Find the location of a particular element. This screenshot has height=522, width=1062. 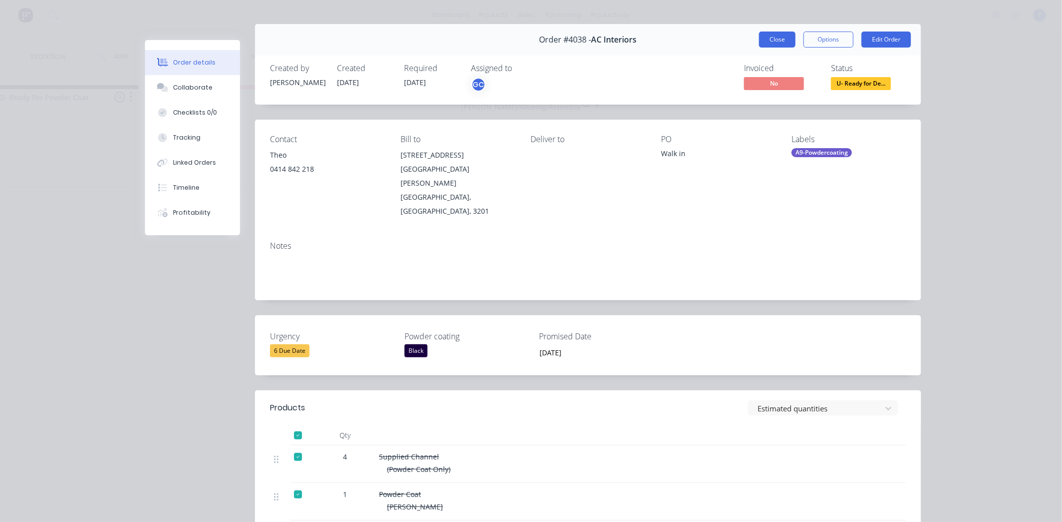

div: Linked Orders is located at coordinates (195, 163).